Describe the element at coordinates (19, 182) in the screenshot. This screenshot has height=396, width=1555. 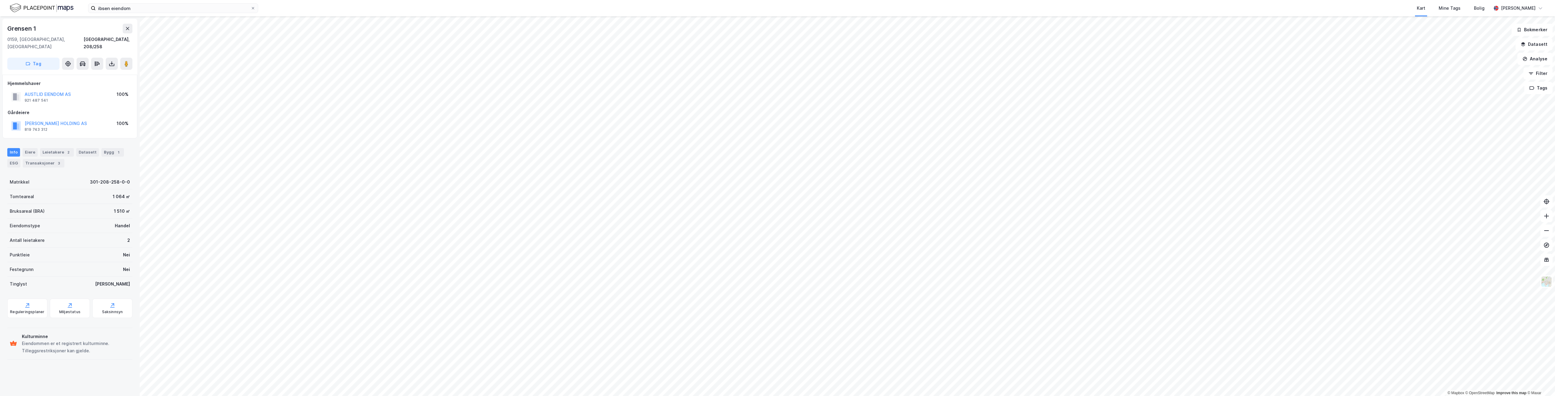
I see `div: Matrikkel` at that location.